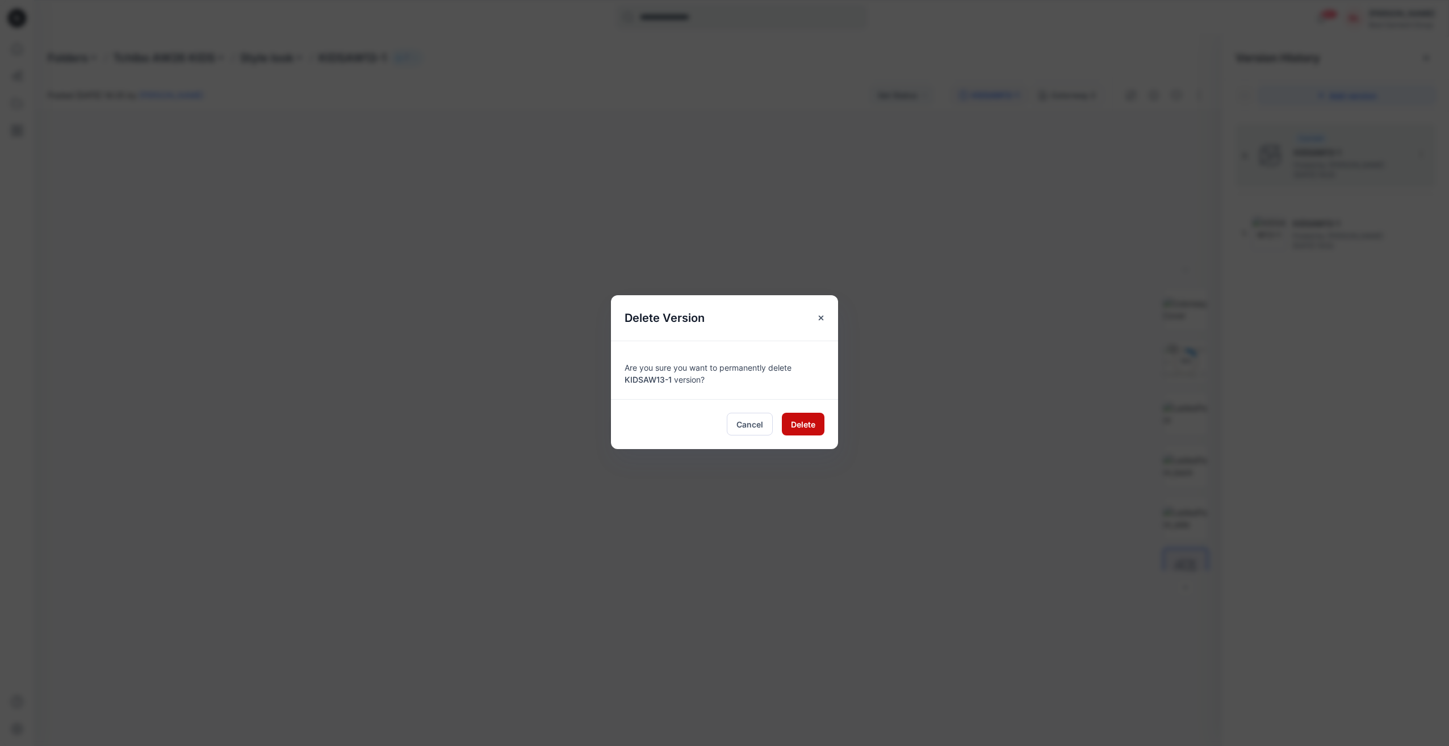 The width and height of the screenshot is (1449, 746). What do you see at coordinates (750, 424) in the screenshot?
I see `span: Cancel` at bounding box center [750, 424].